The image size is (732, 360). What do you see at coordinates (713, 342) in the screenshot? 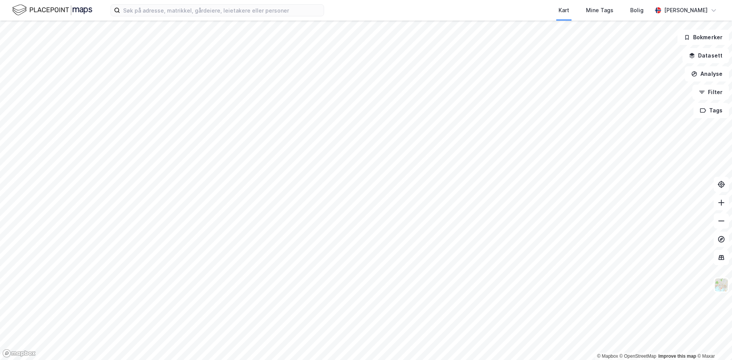
I see `div: Kontrollprogram for chat` at bounding box center [713, 342].